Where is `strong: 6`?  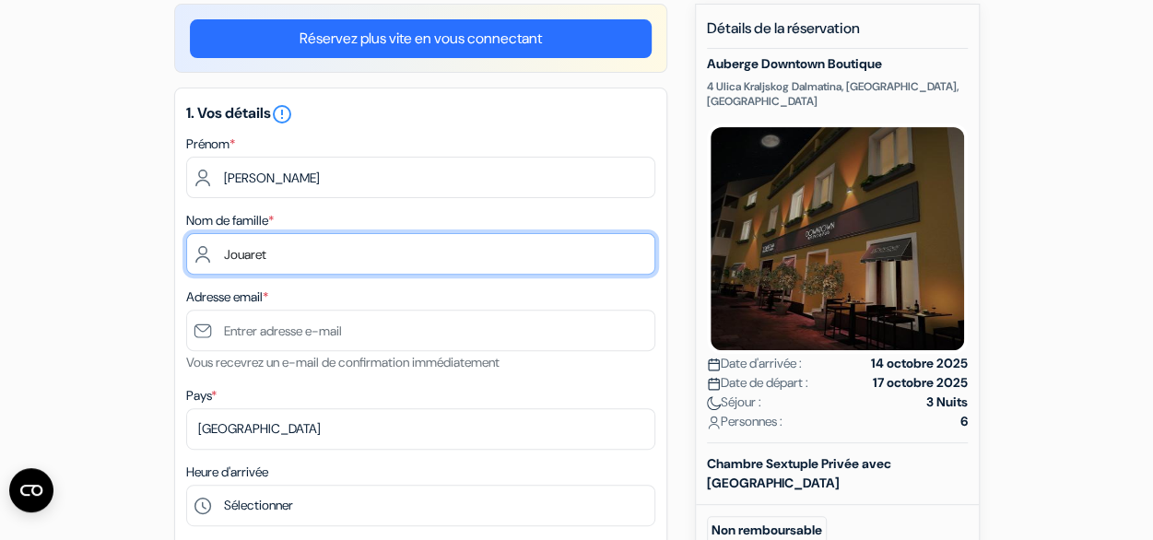 strong: 6 is located at coordinates (964, 421).